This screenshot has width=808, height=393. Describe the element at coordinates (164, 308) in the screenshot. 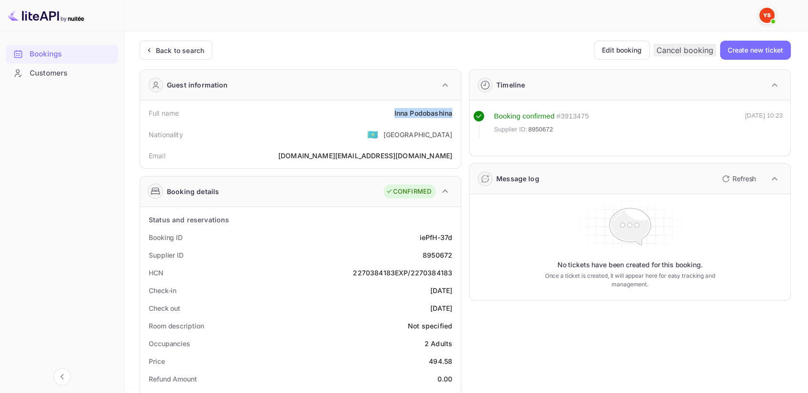

I see `div: Check out` at that location.